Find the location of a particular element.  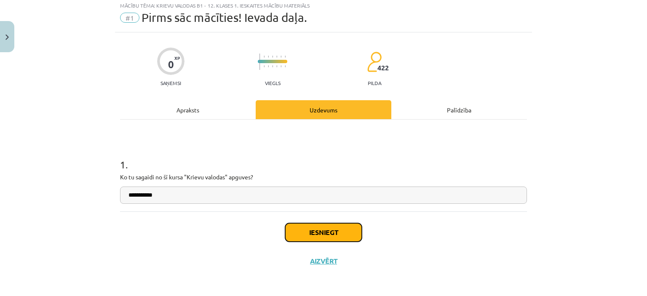

p: Ko tu sagaidi no šī kursa "Krievu valodas" apguves? is located at coordinates (324, 177).